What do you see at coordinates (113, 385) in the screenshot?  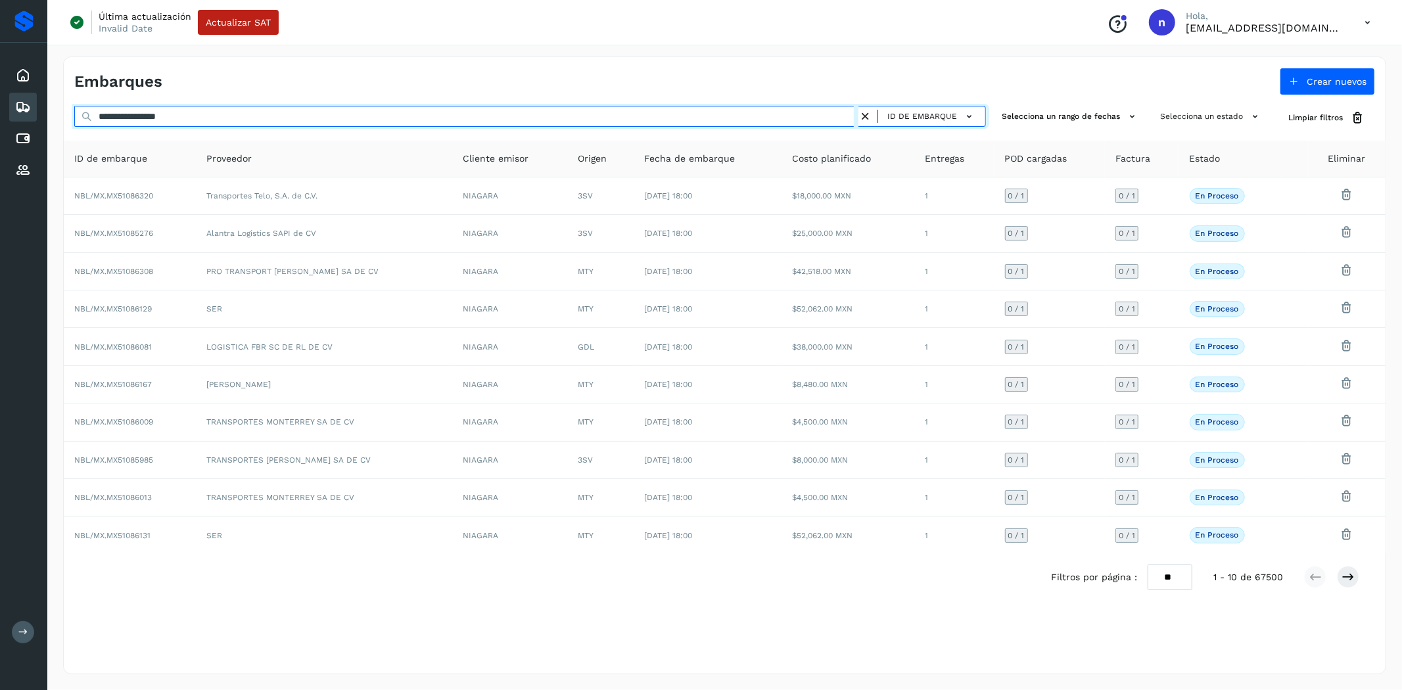 I see `span: NBL/MX.MX51086167` at bounding box center [113, 385].